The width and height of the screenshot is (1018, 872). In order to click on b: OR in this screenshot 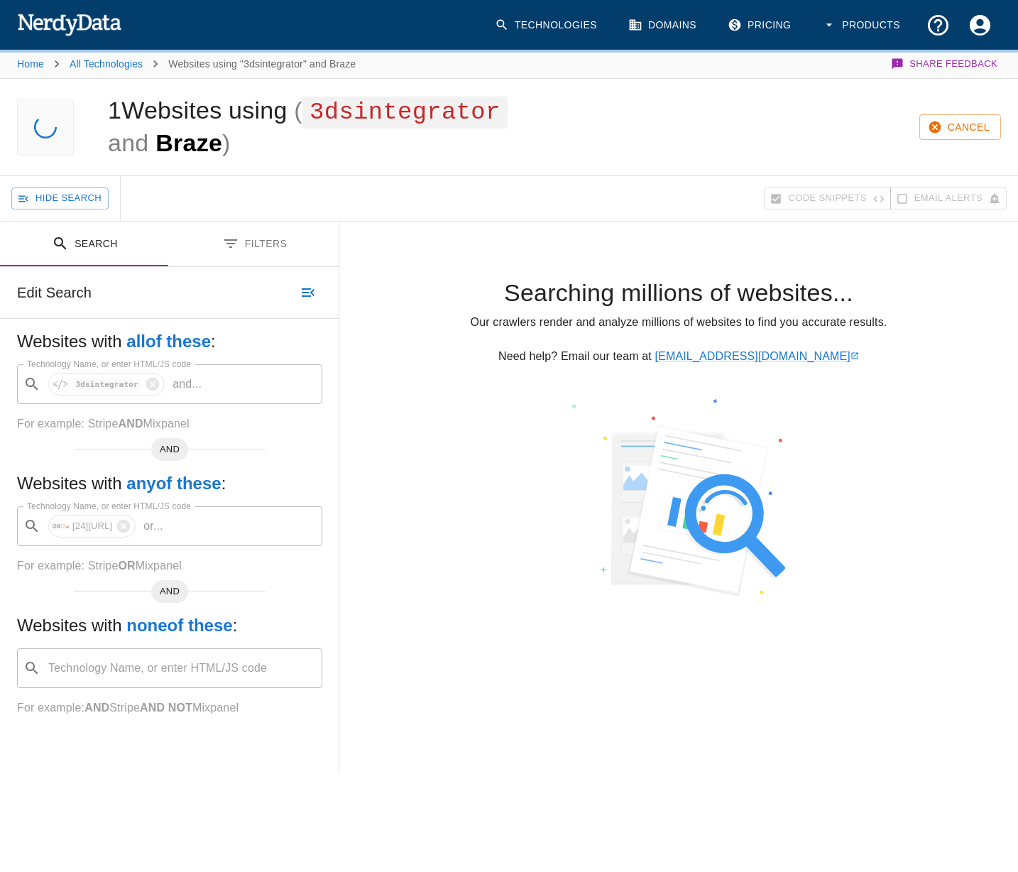, I will do `click(126, 565)`.